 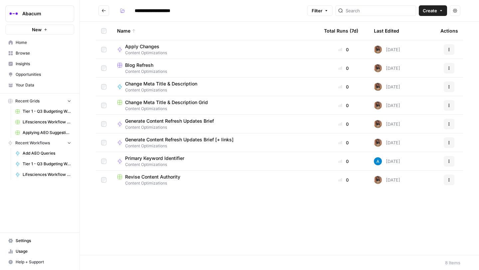 I want to click on button: Filter, so click(x=320, y=11).